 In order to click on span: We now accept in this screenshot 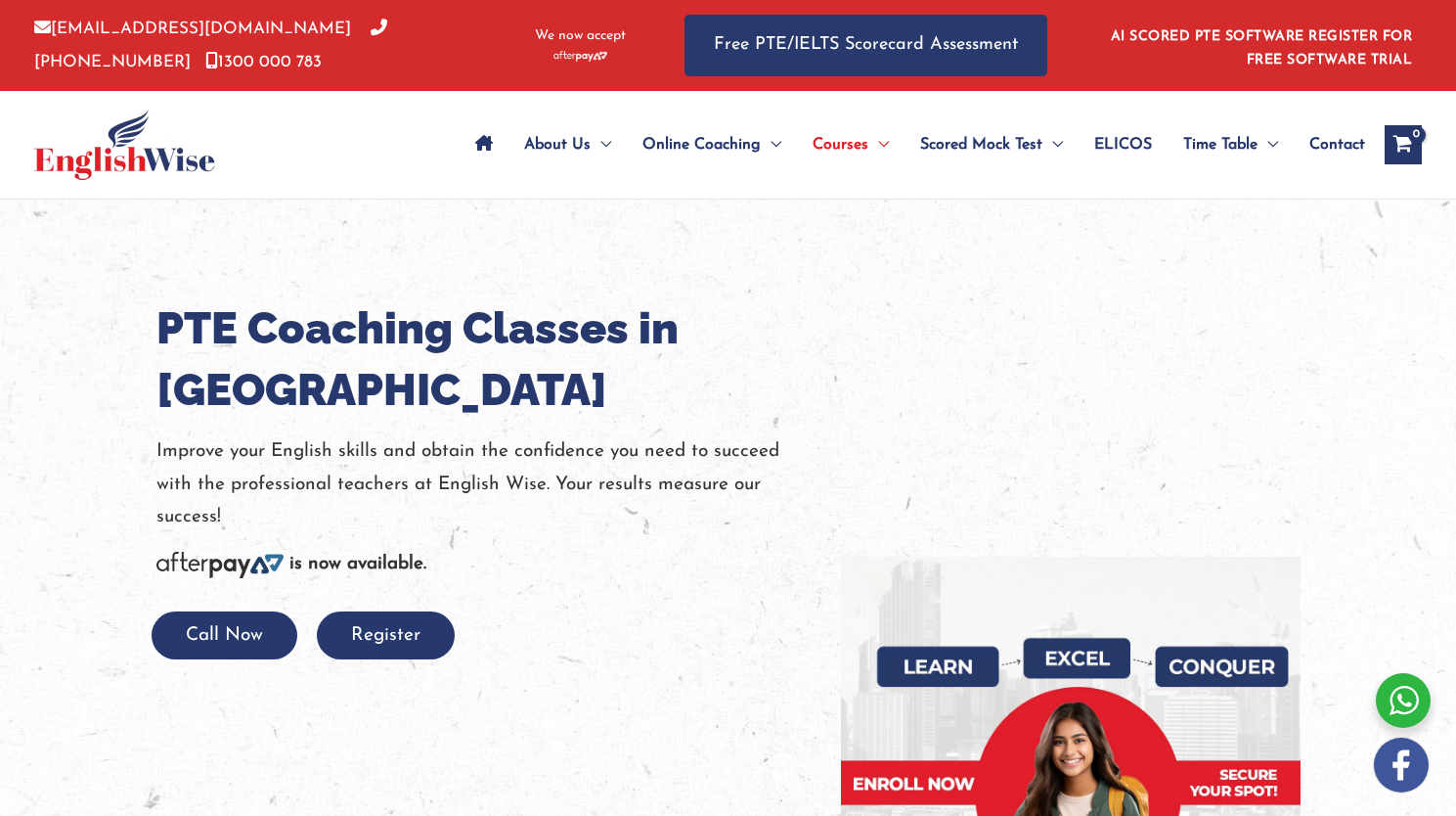, I will do `click(579, 36)`.